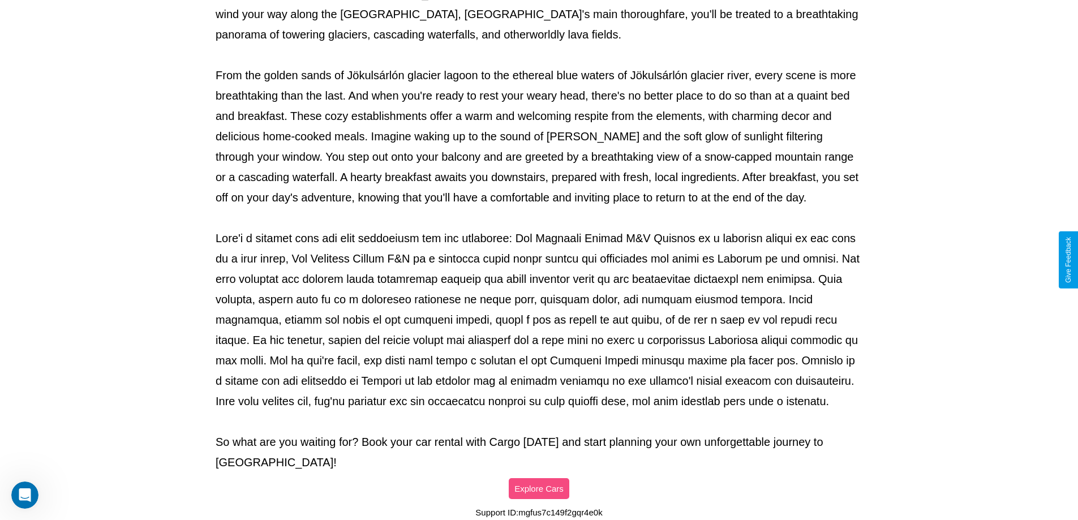  What do you see at coordinates (539, 512) in the screenshot?
I see `p: Support ID: mgfus7c149f2gqr4e0k` at bounding box center [539, 512].